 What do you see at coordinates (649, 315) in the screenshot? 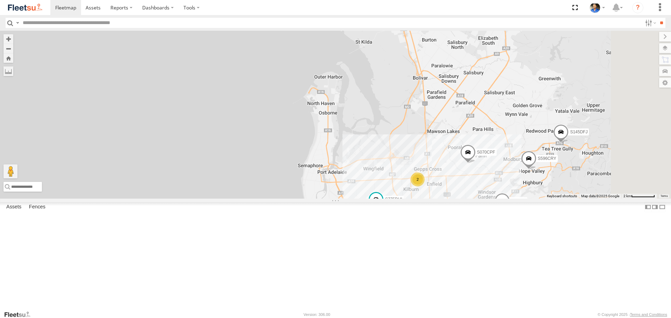
I see `a: Terms and Conditions` at bounding box center [649, 315].